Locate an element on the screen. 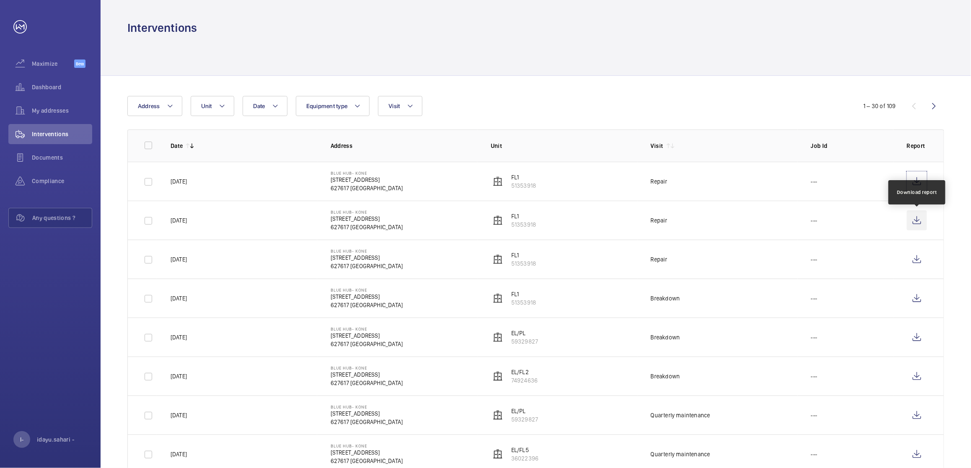 Image resolution: width=971 pixels, height=468 pixels. p: idayu.sahari - is located at coordinates (55, 440).